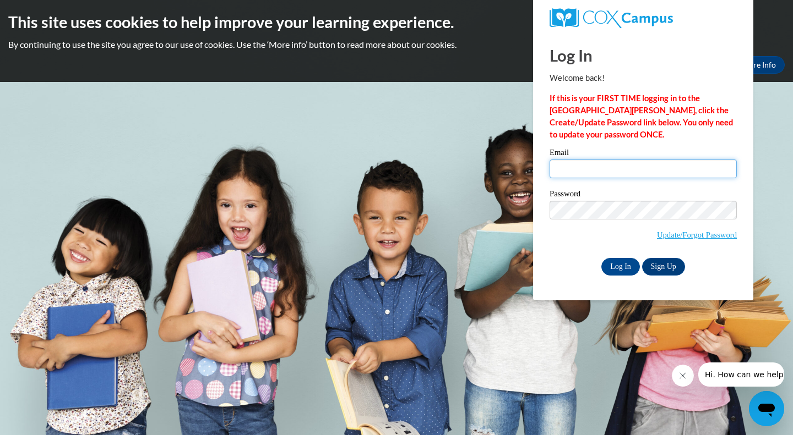  I want to click on label: Email, so click(643, 154).